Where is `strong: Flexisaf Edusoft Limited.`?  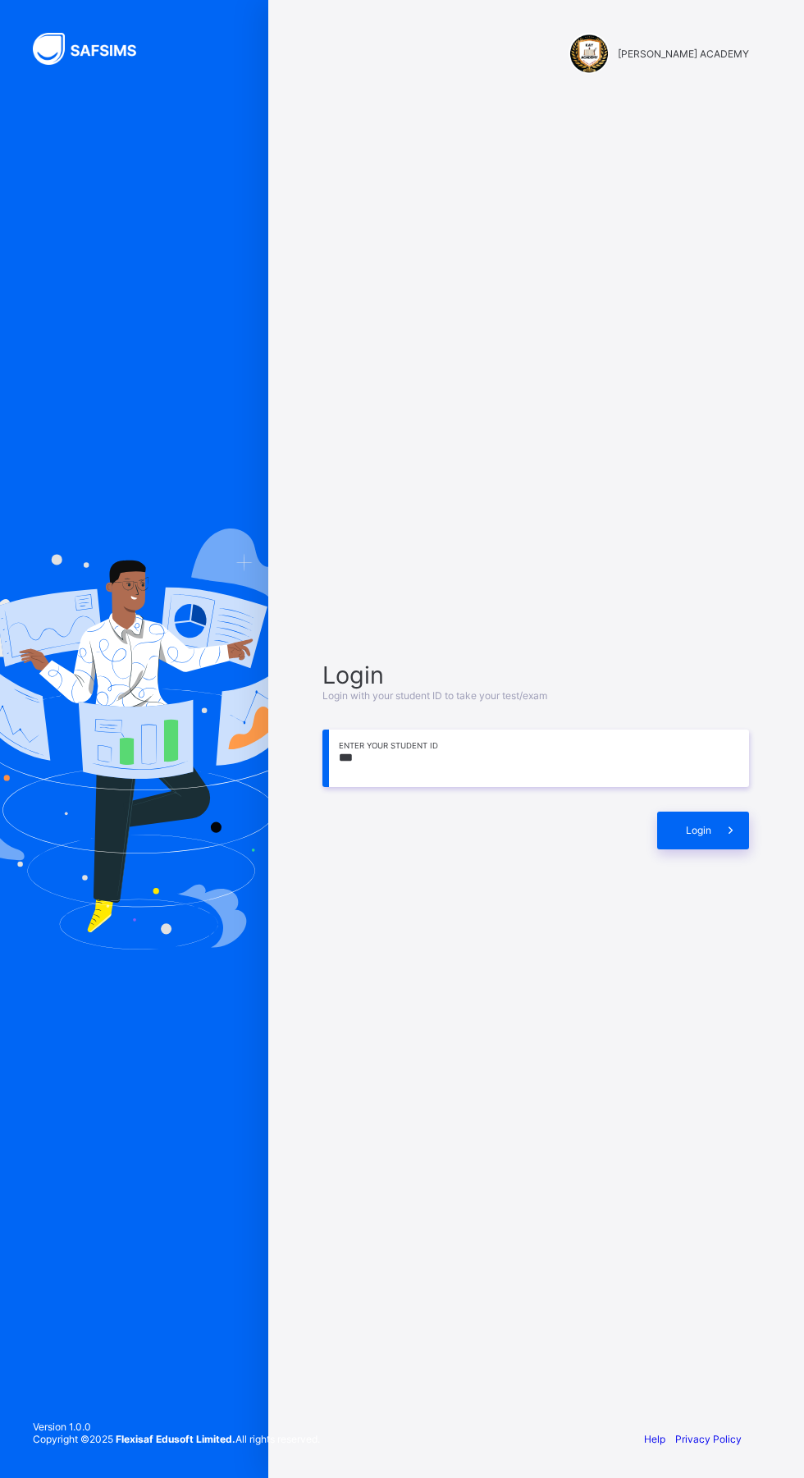 strong: Flexisaf Edusoft Limited. is located at coordinates (176, 1439).